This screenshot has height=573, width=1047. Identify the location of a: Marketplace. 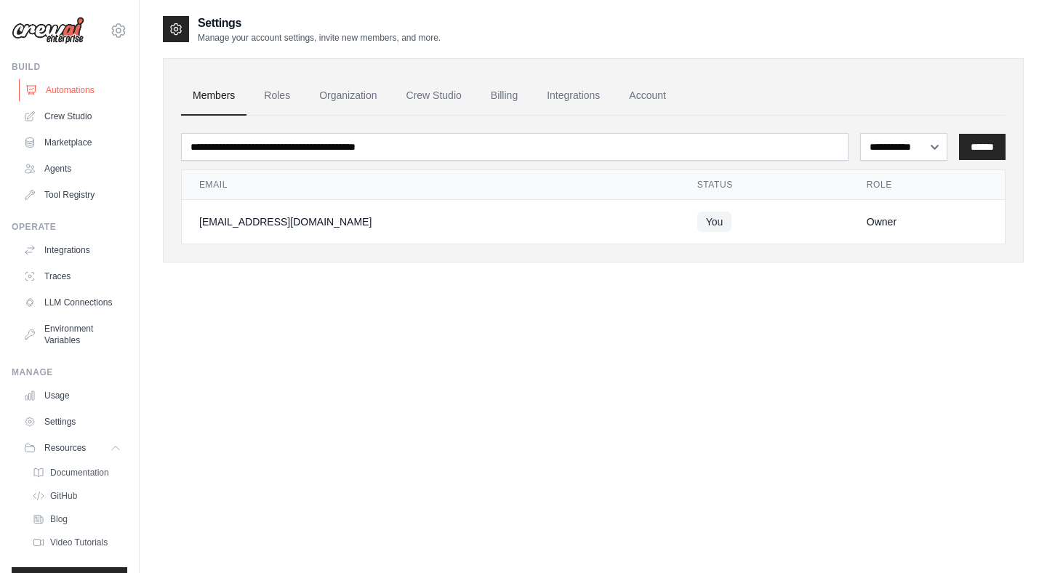
(72, 142).